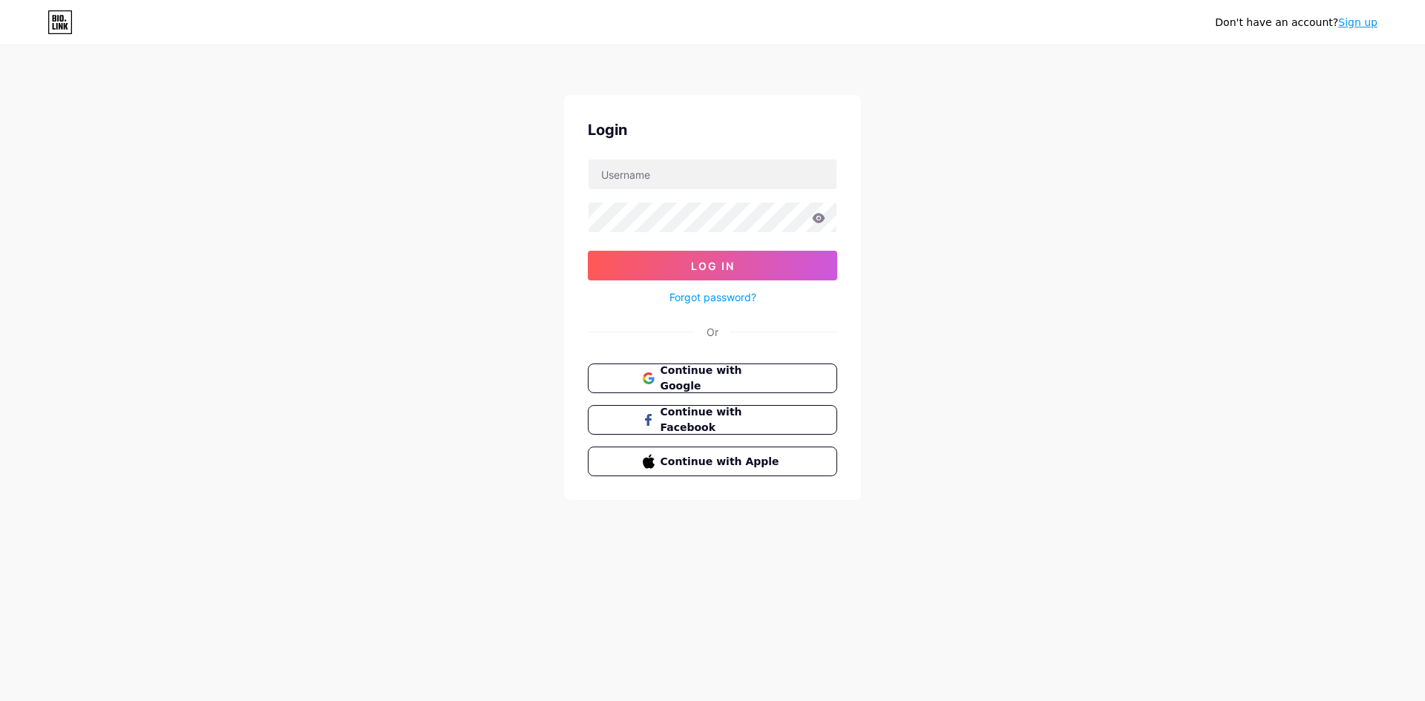 This screenshot has height=701, width=1425. Describe the element at coordinates (712, 378) in the screenshot. I see `a: Continue with Google` at that location.